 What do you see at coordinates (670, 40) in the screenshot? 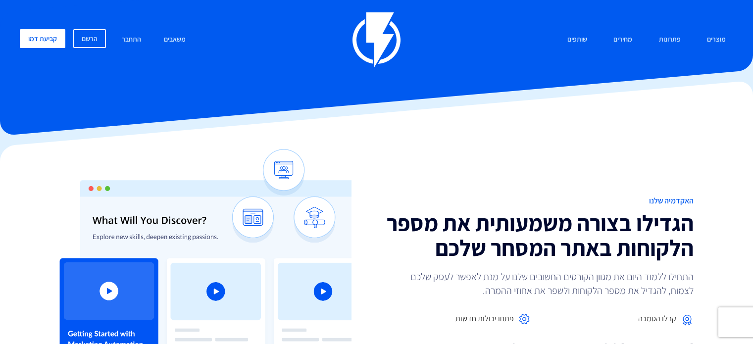
I see `a: פתרונות` at bounding box center [670, 40].